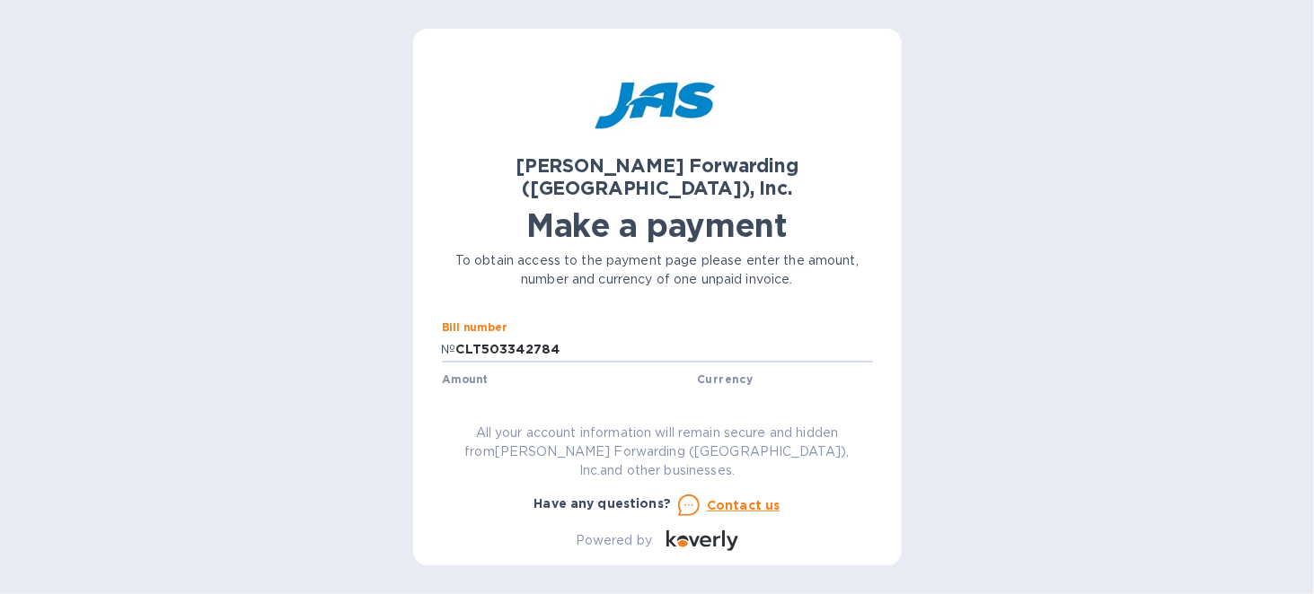 The height and width of the screenshot is (594, 1314). What do you see at coordinates (725, 379) in the screenshot?
I see `b: Currency` at bounding box center [725, 379].